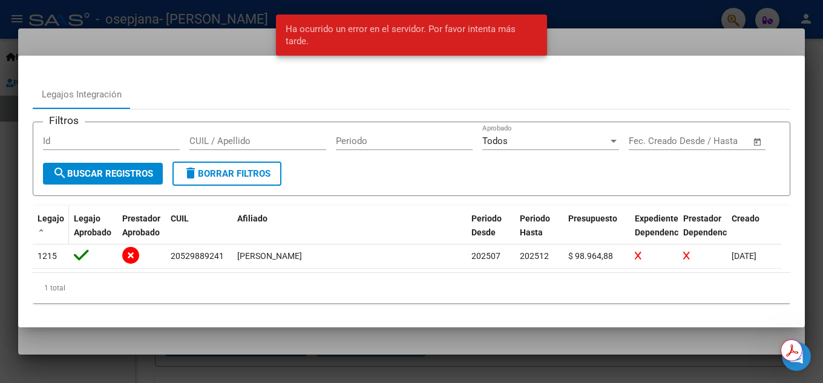  I want to click on datatable-header-cell: Legajo, so click(51, 232).